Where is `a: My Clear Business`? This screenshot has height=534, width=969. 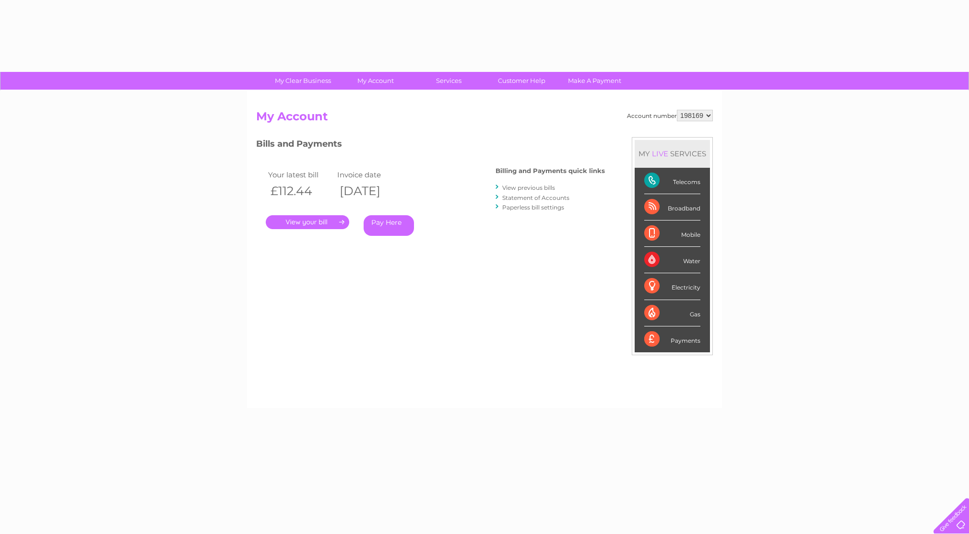
a: My Clear Business is located at coordinates (303, 81).